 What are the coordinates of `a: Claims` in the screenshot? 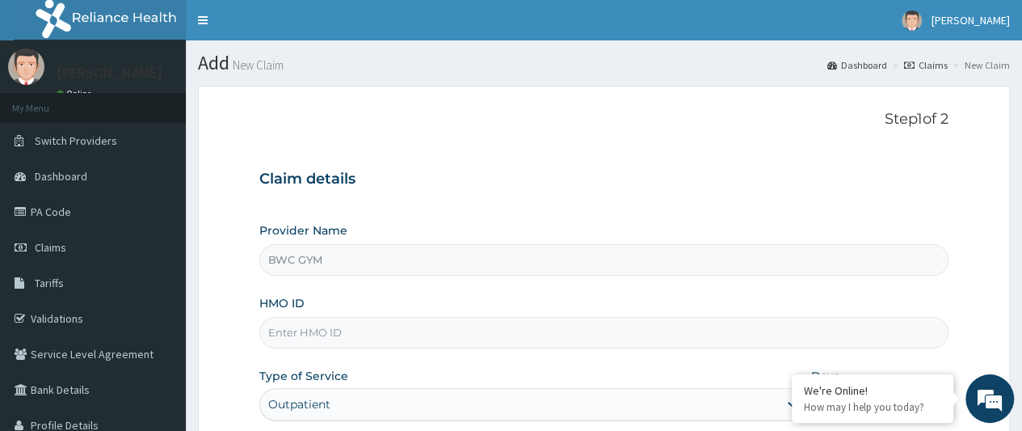 It's located at (926, 65).